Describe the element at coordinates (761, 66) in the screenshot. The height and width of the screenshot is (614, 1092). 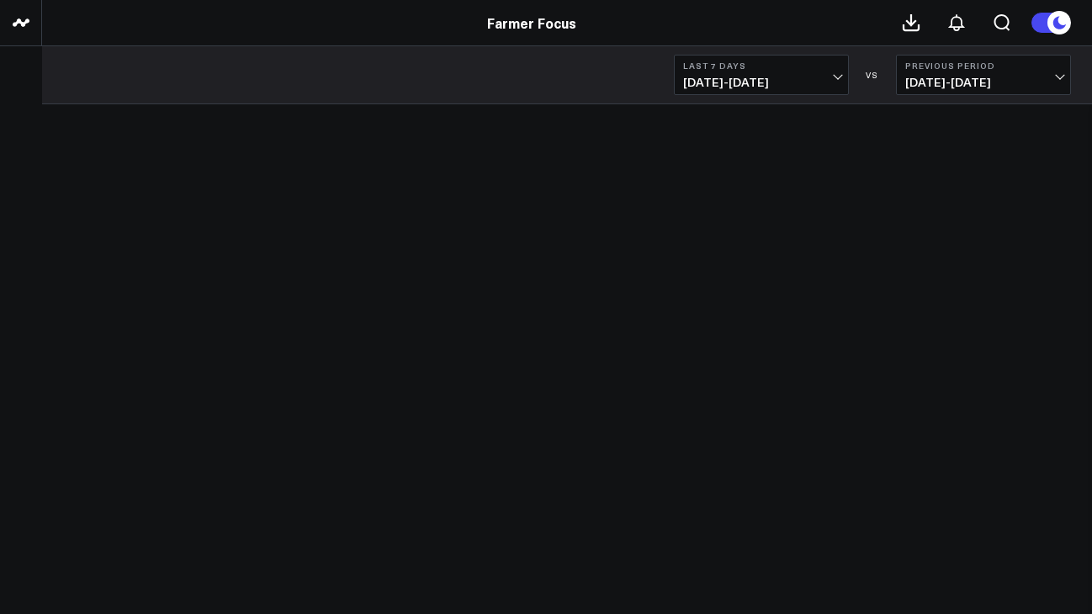
I see `b: Last 7 Days` at that location.